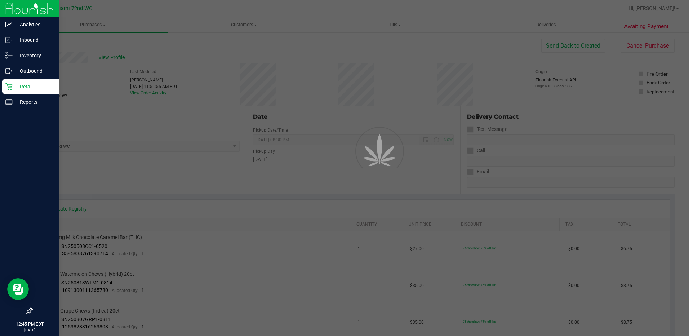  I want to click on p: Reports, so click(34, 102).